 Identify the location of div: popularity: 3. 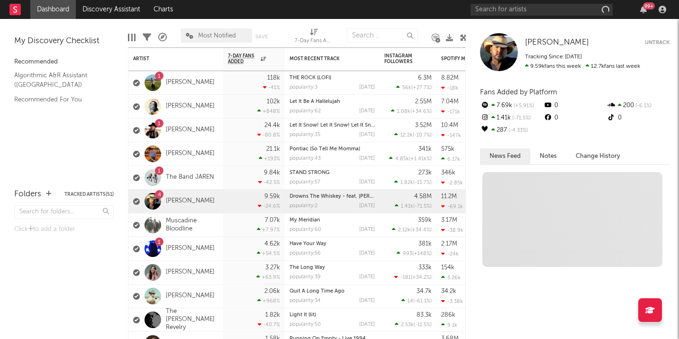
(303, 87).